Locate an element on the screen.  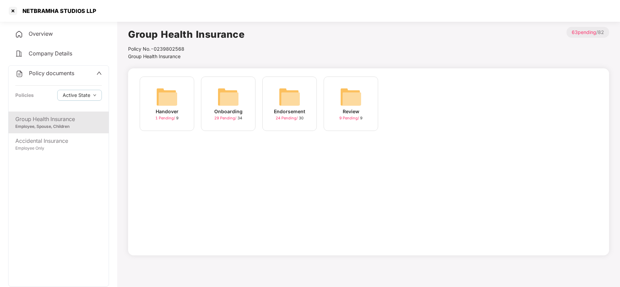
div: 34 is located at coordinates (228, 118).